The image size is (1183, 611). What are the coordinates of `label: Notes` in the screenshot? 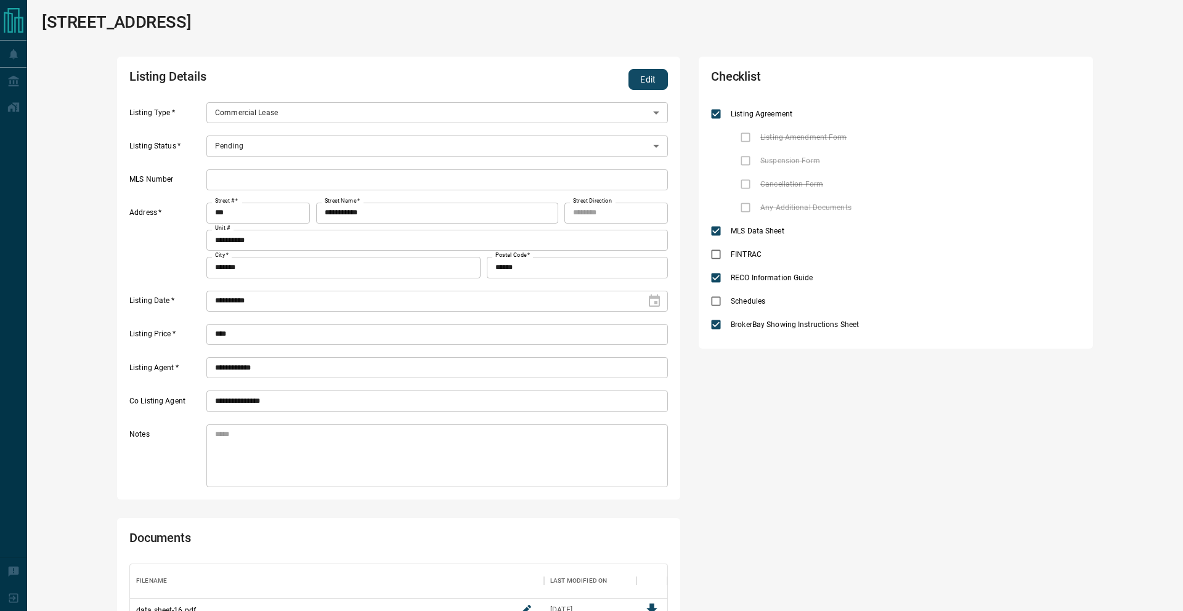 It's located at (166, 459).